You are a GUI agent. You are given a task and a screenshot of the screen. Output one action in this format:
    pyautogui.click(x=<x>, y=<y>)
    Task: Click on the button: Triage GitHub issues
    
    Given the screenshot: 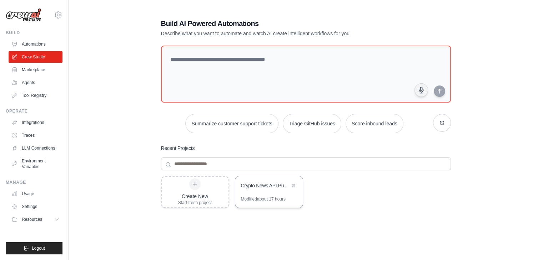 What is the action you would take?
    pyautogui.click(x=312, y=124)
    